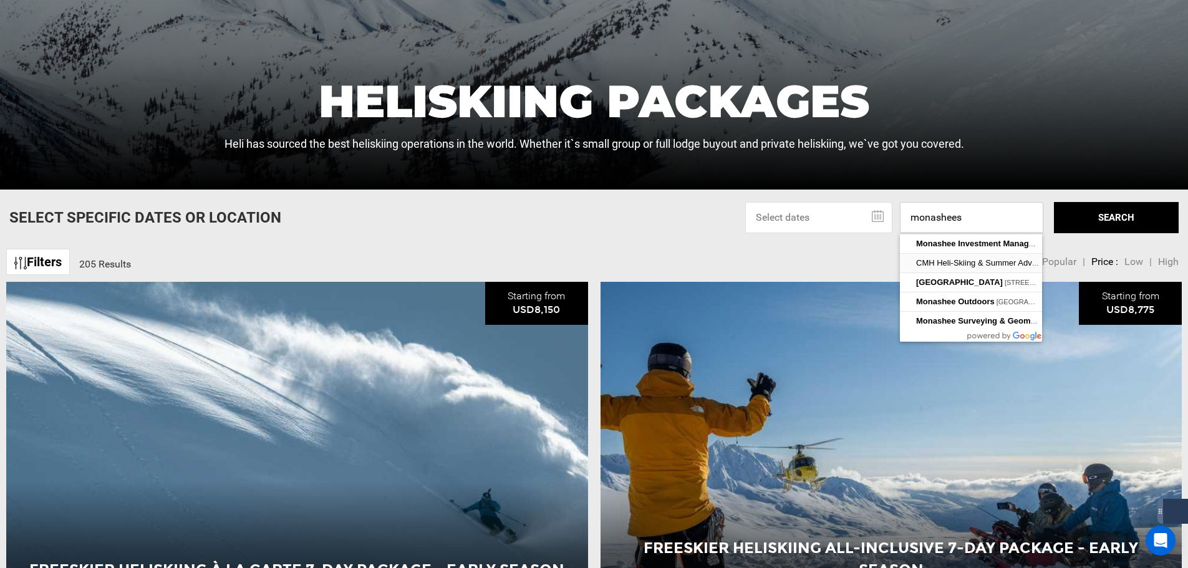 The image size is (1188, 568). I want to click on p: Heli has sourced the best heliskiing operations in the world. Whether it`s small group or full lo..., so click(594, 144).